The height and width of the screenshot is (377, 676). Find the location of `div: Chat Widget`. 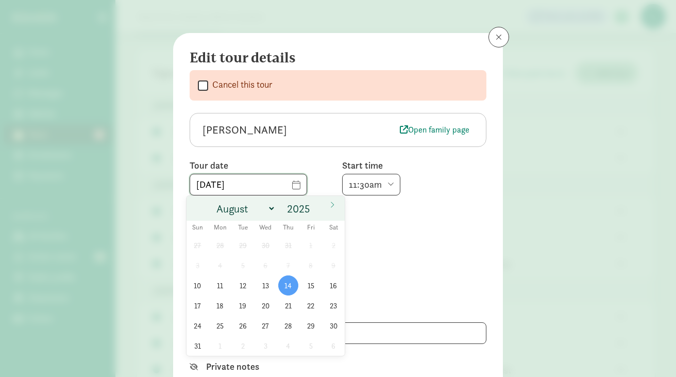

div: Chat Widget is located at coordinates (651, 352).